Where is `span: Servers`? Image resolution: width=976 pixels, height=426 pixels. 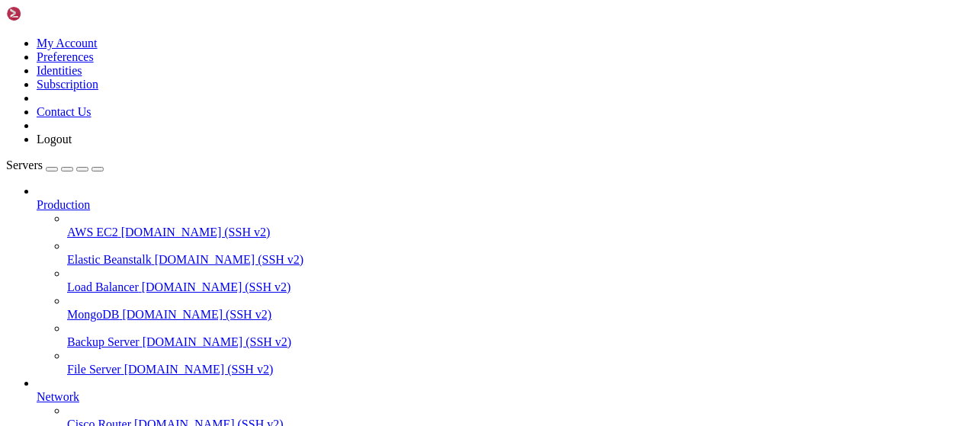
span: Servers is located at coordinates (24, 165).